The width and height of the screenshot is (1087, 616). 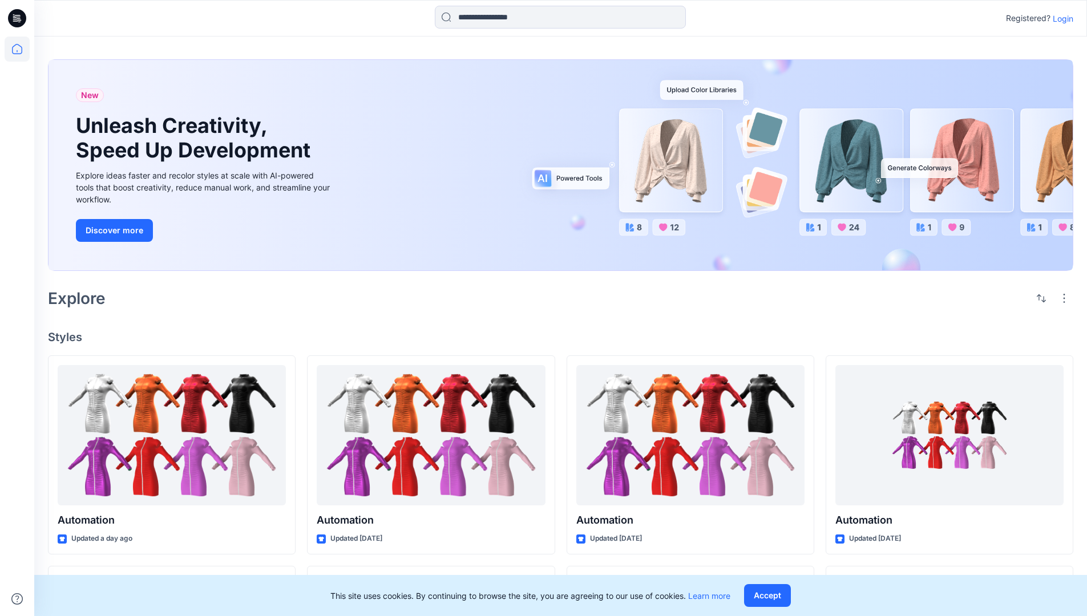 What do you see at coordinates (196, 138) in the screenshot?
I see `h1: Unleash Creativity, Speed Up Development` at bounding box center [196, 138].